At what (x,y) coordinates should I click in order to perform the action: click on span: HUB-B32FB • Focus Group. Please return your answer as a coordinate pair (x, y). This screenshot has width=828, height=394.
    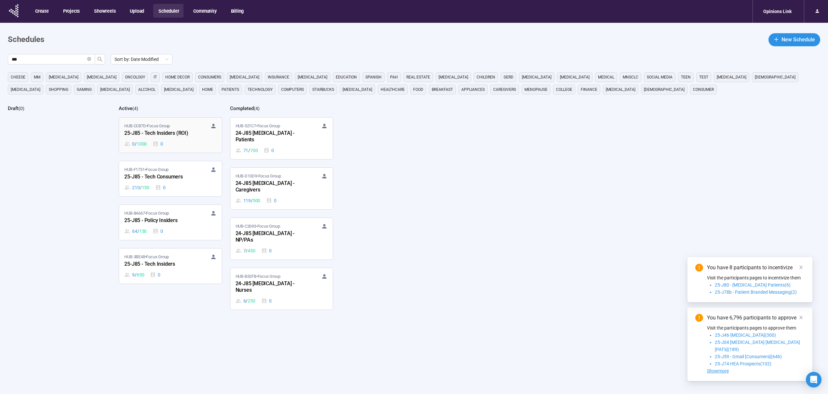
    Looking at the image, I should click on (258, 276).